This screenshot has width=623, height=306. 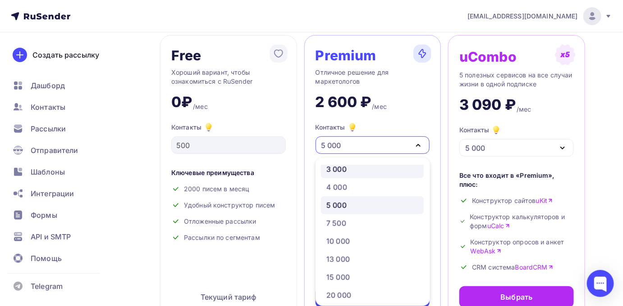 I want to click on a: uKit, so click(x=544, y=201).